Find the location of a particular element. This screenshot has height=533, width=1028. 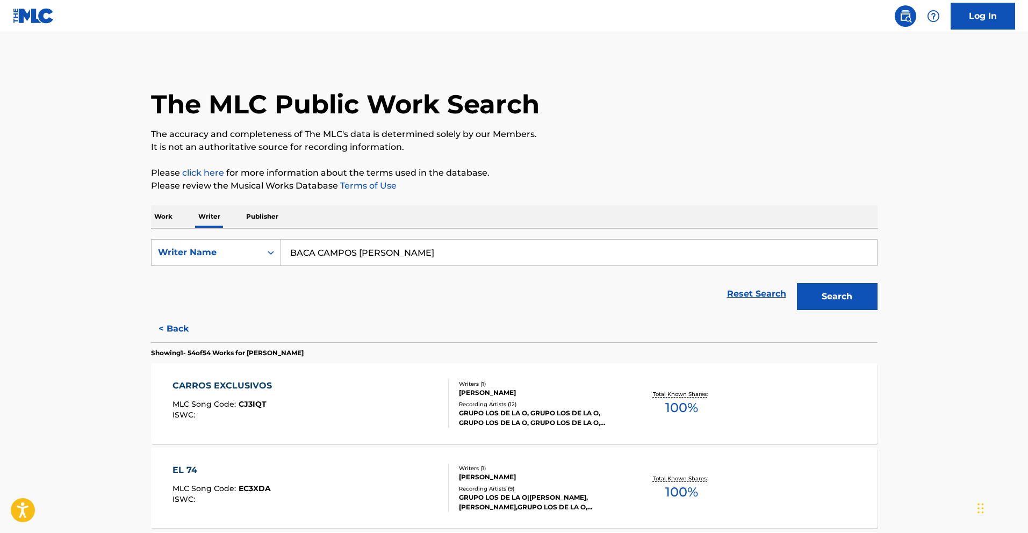

span: CJ3IQT is located at coordinates (253, 404).